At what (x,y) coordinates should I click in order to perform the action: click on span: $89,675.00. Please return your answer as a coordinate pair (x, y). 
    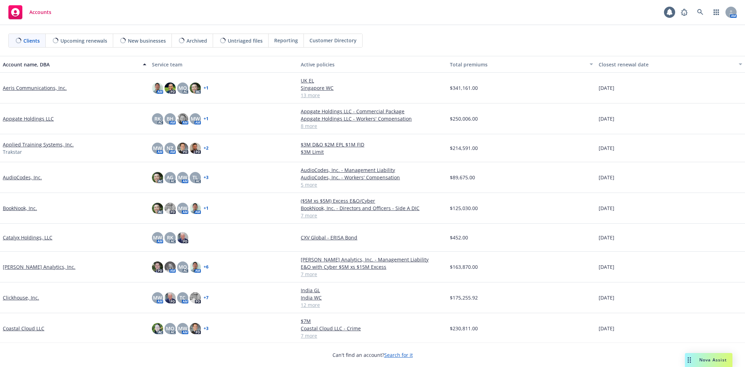
    Looking at the image, I should click on (462, 177).